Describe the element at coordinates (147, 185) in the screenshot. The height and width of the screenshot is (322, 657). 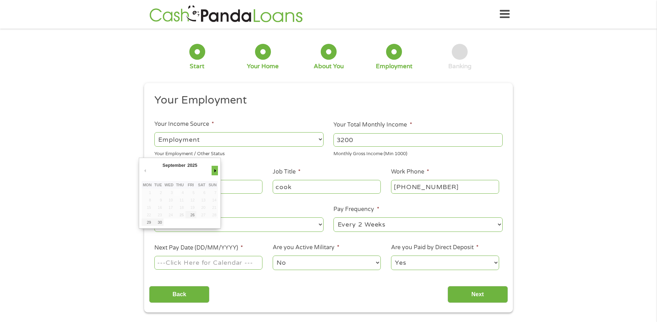
I see `abbr: Monday` at that location.